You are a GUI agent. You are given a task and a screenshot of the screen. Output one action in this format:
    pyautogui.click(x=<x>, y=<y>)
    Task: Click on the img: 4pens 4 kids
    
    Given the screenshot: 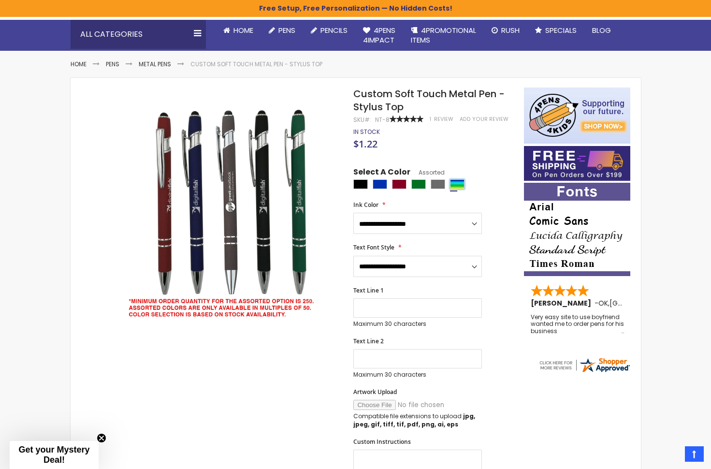 What is the action you would take?
    pyautogui.click(x=577, y=115)
    